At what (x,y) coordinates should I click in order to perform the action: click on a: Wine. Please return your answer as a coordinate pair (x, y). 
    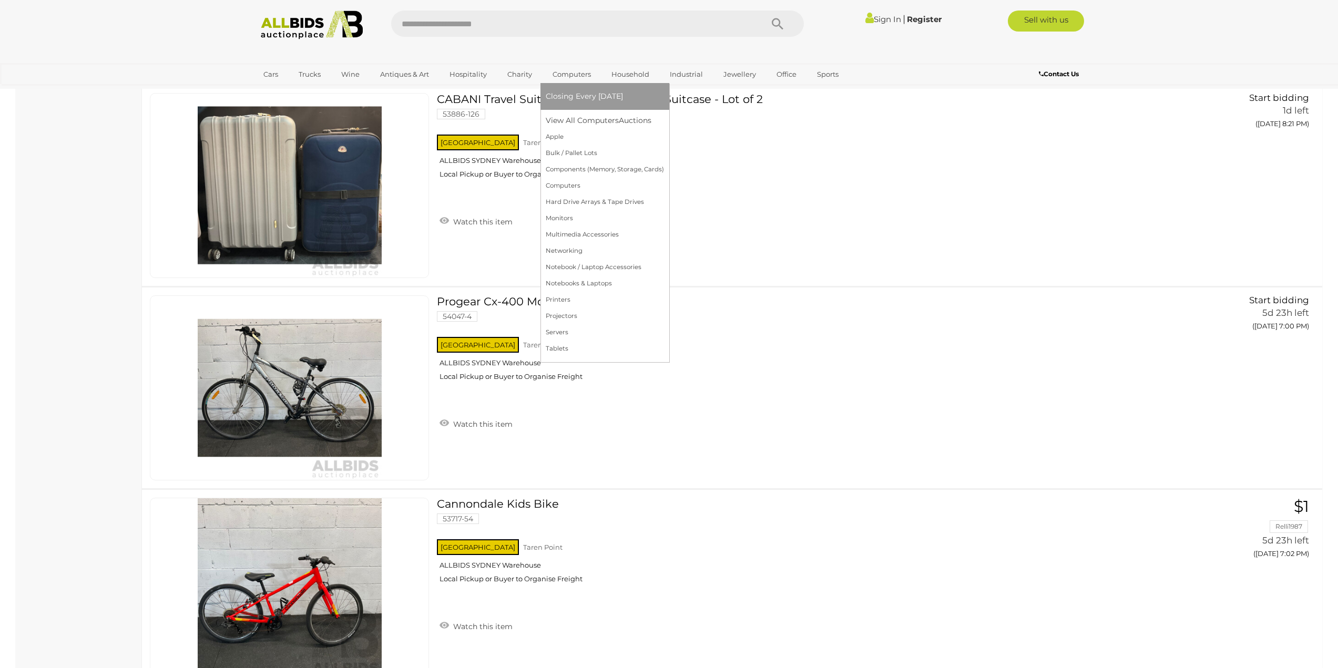
    Looking at the image, I should click on (350, 74).